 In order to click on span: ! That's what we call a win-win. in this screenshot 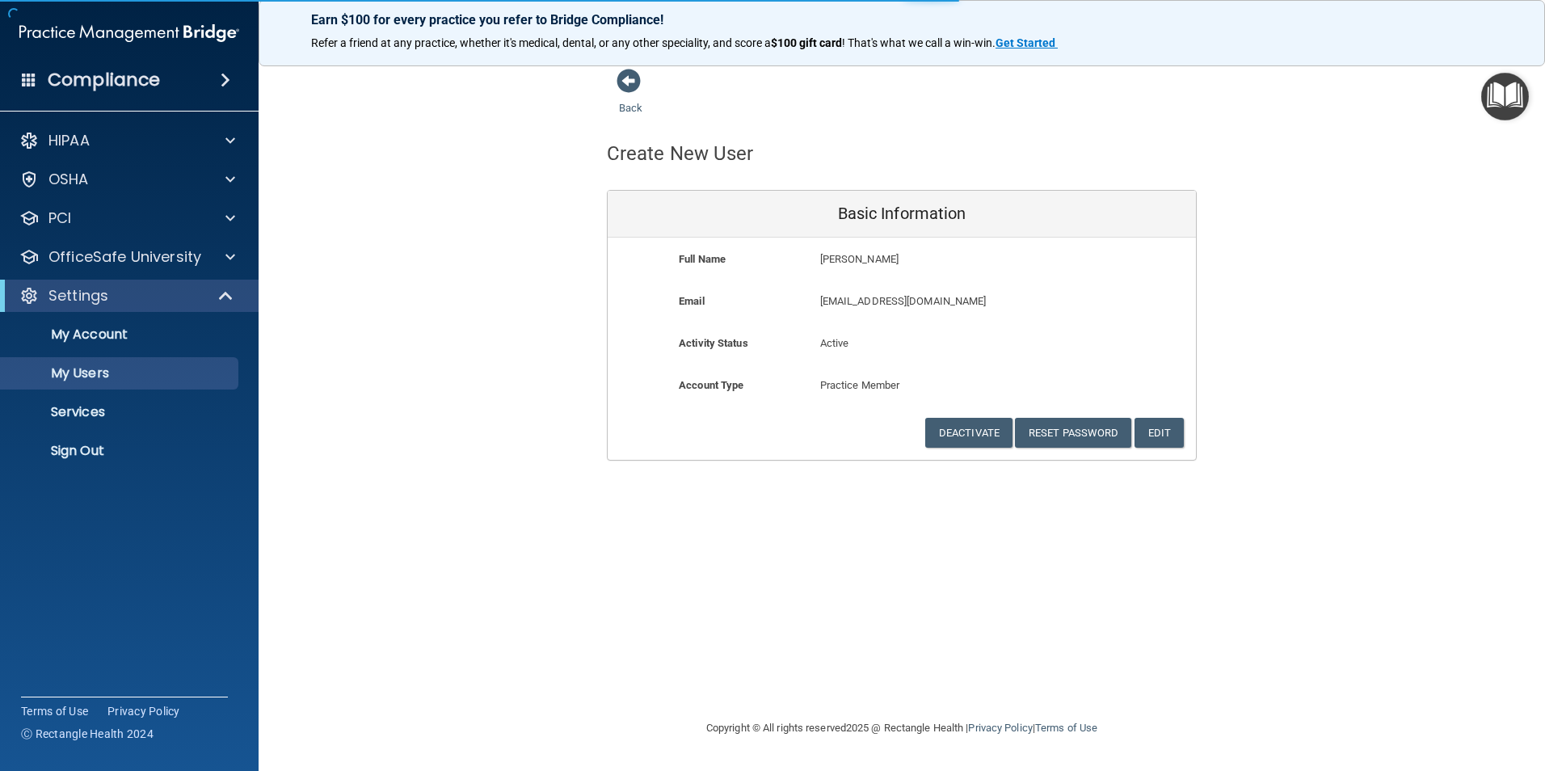, I will do `click(918, 43)`.